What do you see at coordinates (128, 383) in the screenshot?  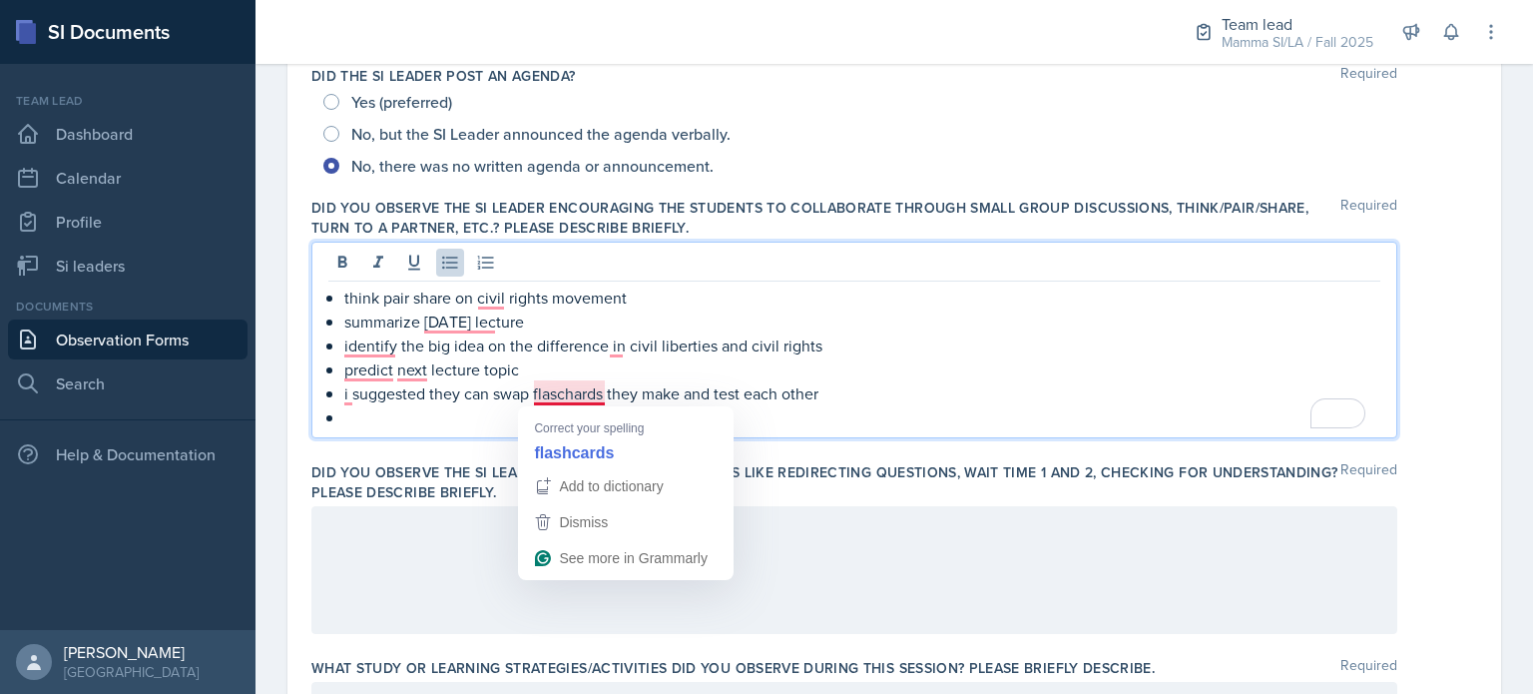 I see `a: Search` at bounding box center [128, 383].